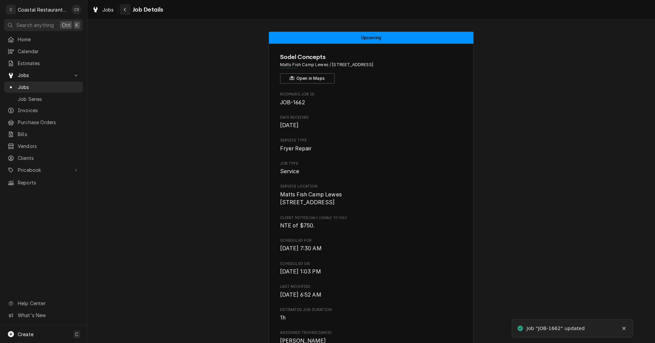  I want to click on span: Invoices, so click(48, 110).